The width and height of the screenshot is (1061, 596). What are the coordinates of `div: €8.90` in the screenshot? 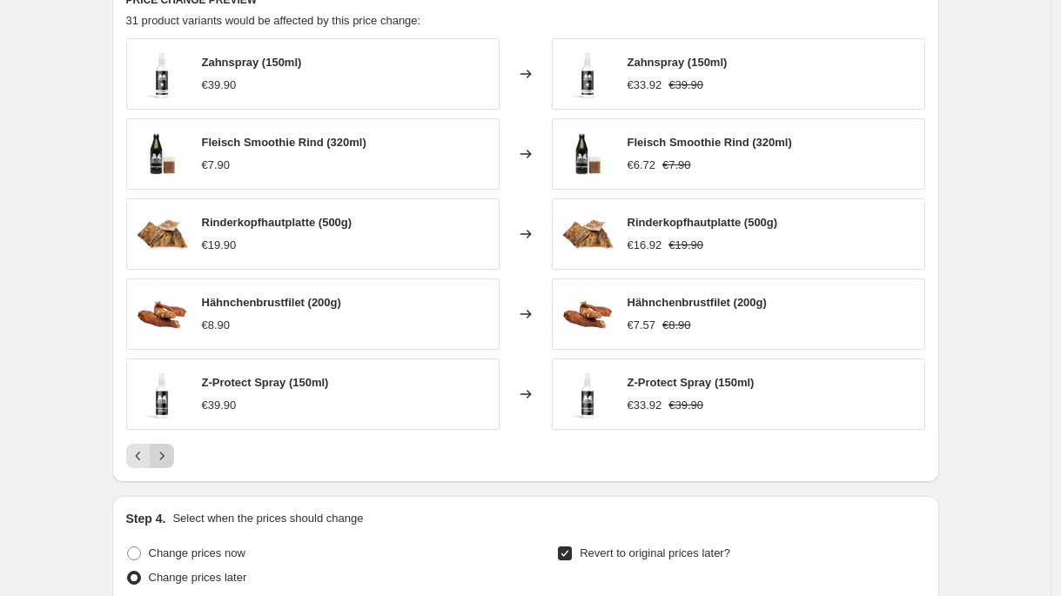 It's located at (216, 326).